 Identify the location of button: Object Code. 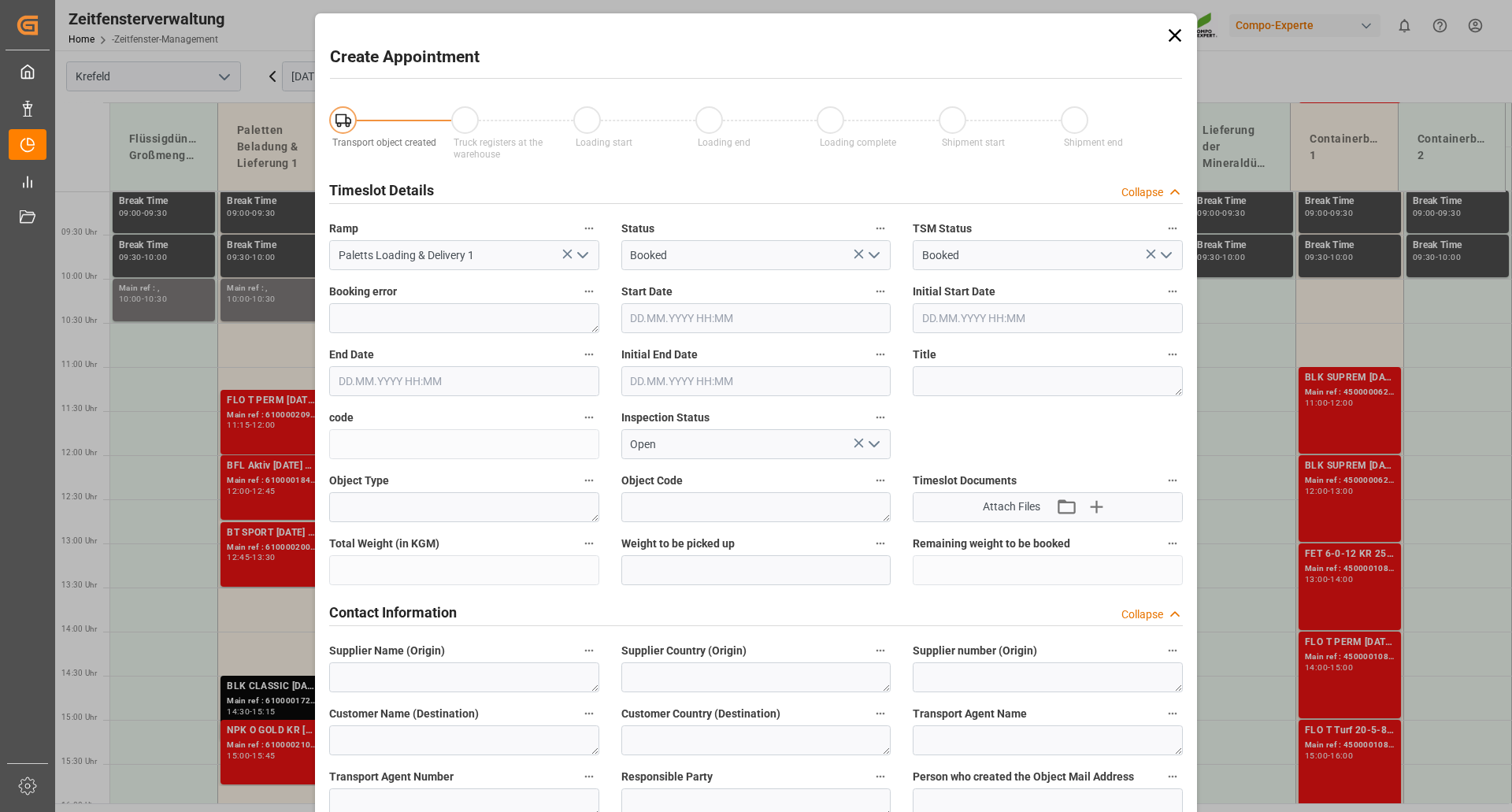
(880, 481).